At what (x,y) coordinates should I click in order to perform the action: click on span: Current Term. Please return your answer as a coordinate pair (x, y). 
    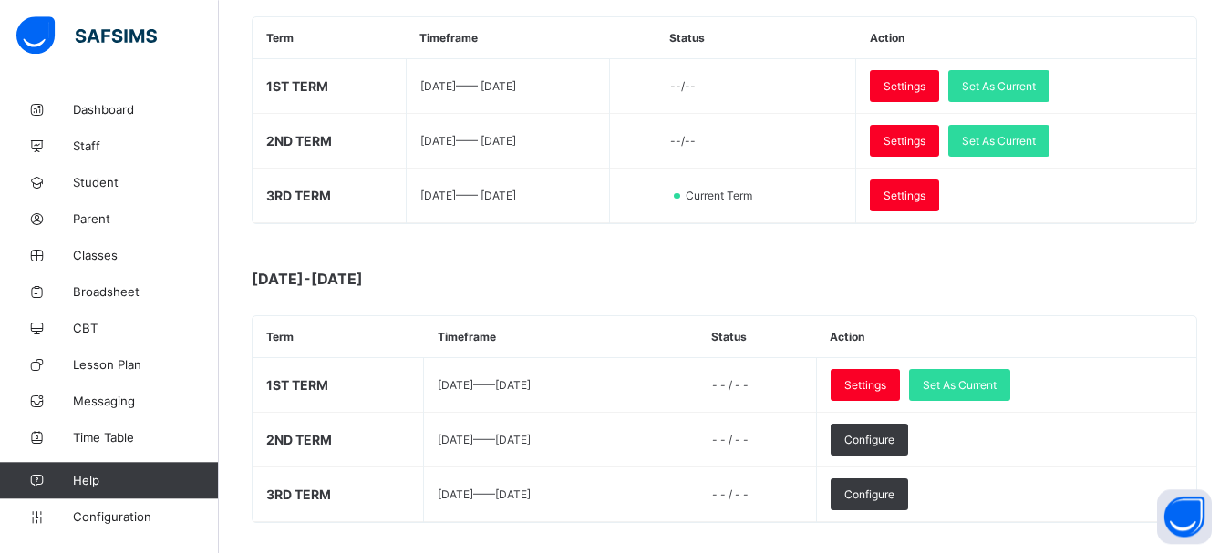
    Looking at the image, I should click on (723, 195).